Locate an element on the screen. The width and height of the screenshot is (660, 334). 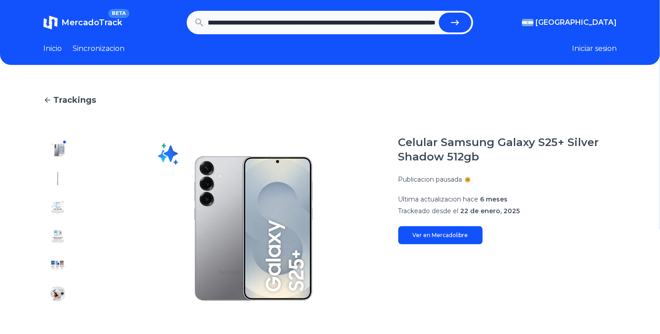
p: Publicacion pausada is located at coordinates (431, 180).